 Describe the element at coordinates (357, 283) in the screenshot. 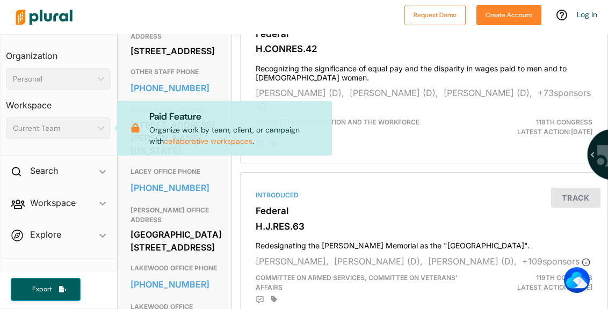

I see `span: Committee on Armed Services, Committee on Veterans' Affairs` at that location.